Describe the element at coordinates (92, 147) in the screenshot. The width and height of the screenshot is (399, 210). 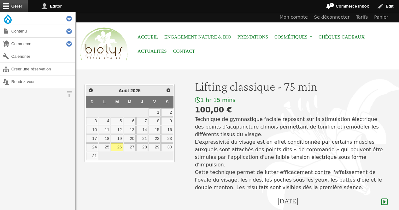
I see `a: 24` at that location.